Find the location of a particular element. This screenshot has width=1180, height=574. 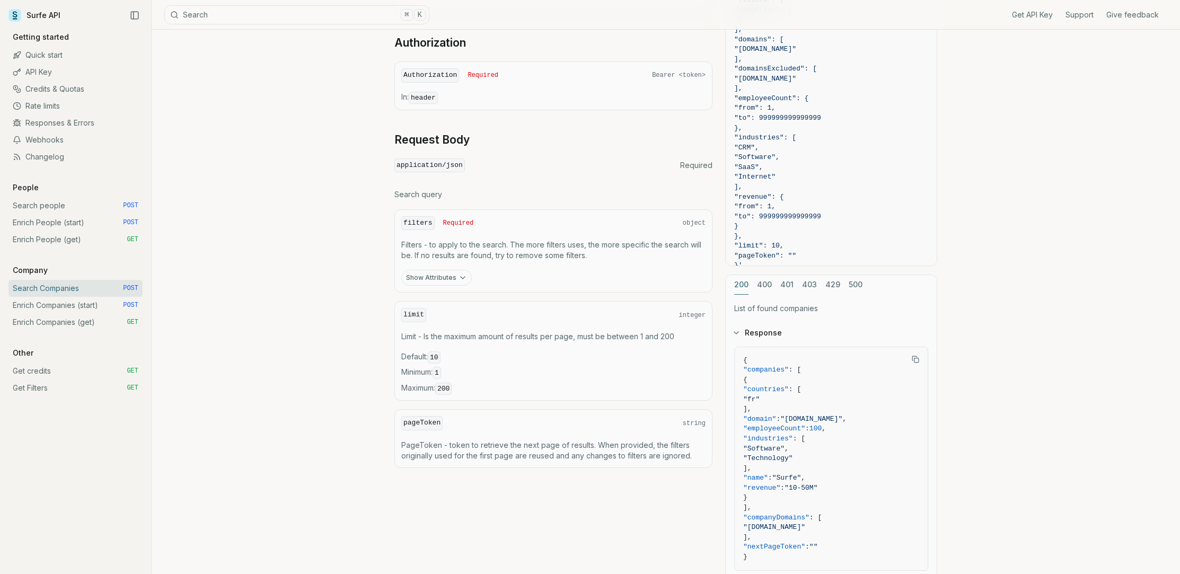

span: Default : is located at coordinates (553, 357).